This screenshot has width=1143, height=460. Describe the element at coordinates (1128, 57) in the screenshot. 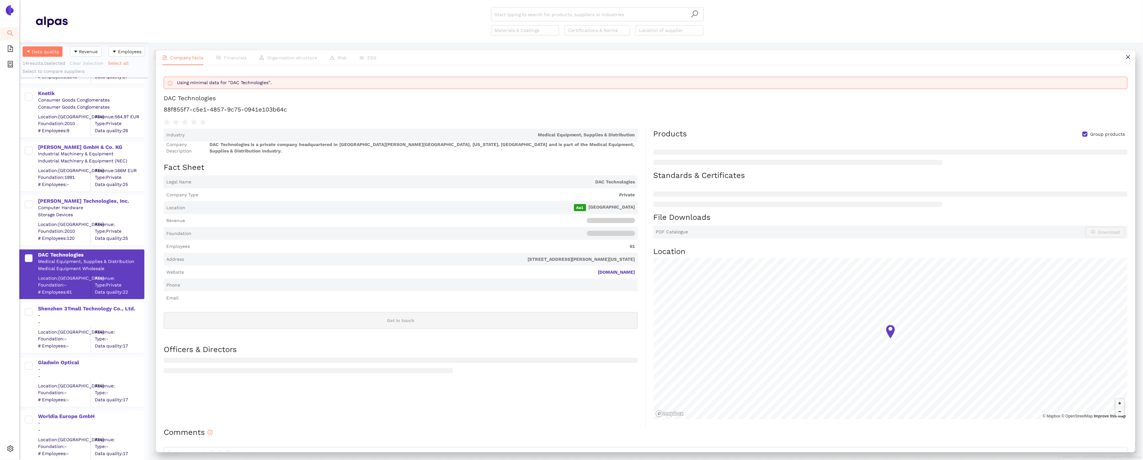

I see `button: close` at that location.